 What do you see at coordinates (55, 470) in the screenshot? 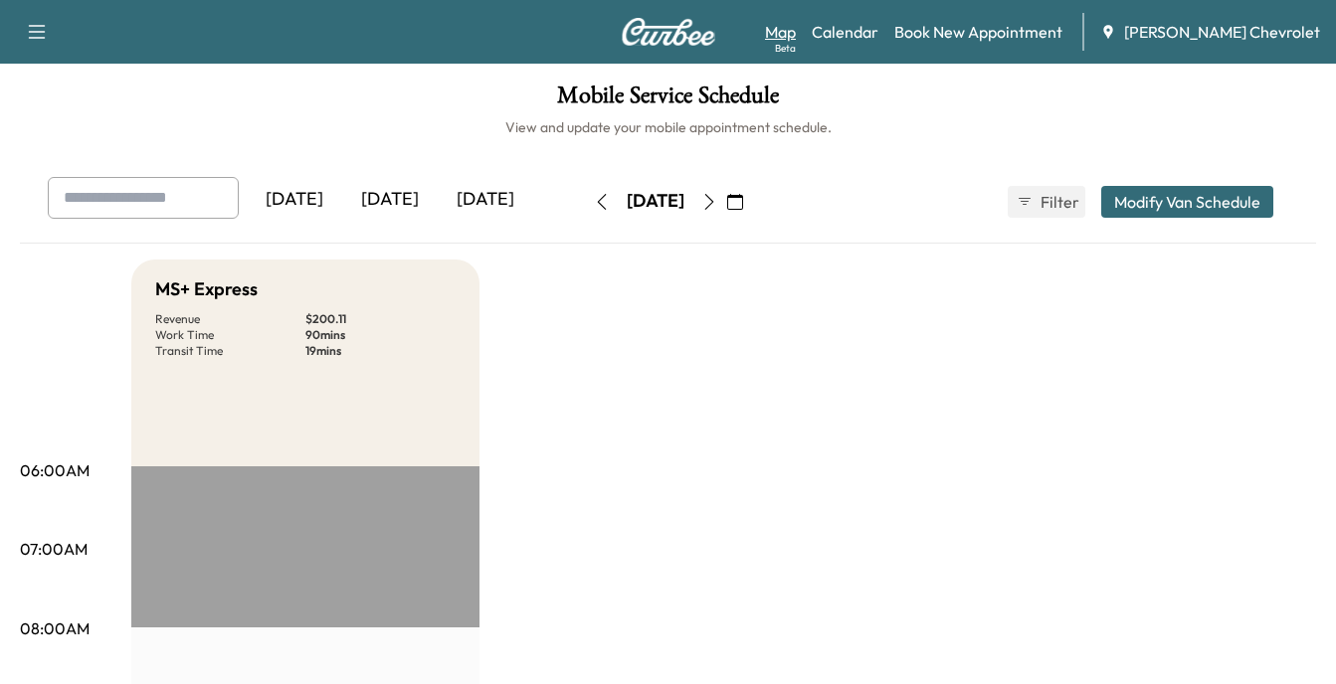
I see `p: 06:00AM` at bounding box center [55, 470].